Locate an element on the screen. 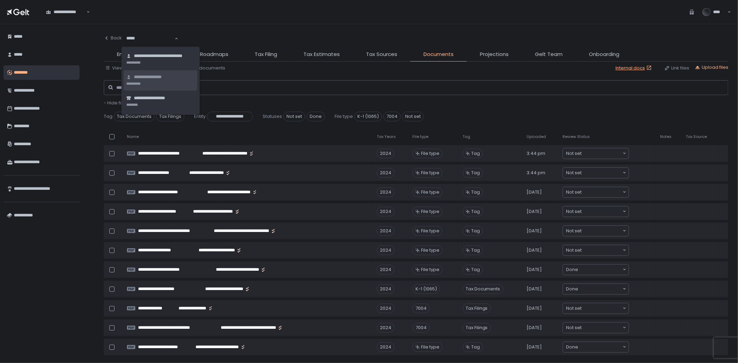  div: View by: Tax years is located at coordinates (129, 68).